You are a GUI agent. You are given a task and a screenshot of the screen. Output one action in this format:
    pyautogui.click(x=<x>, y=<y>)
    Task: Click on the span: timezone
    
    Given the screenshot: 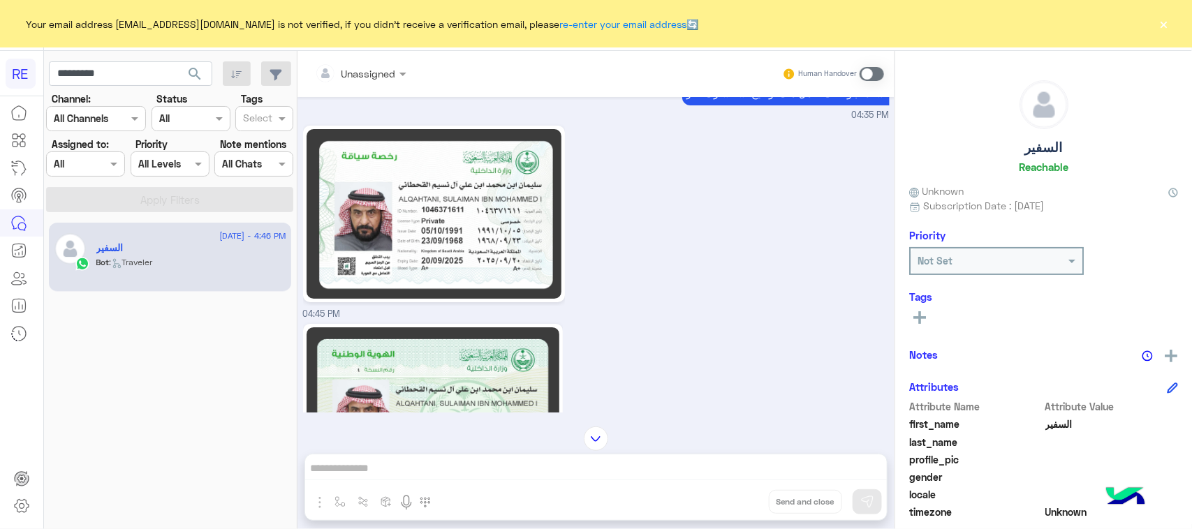 What is the action you would take?
    pyautogui.click(x=976, y=512)
    